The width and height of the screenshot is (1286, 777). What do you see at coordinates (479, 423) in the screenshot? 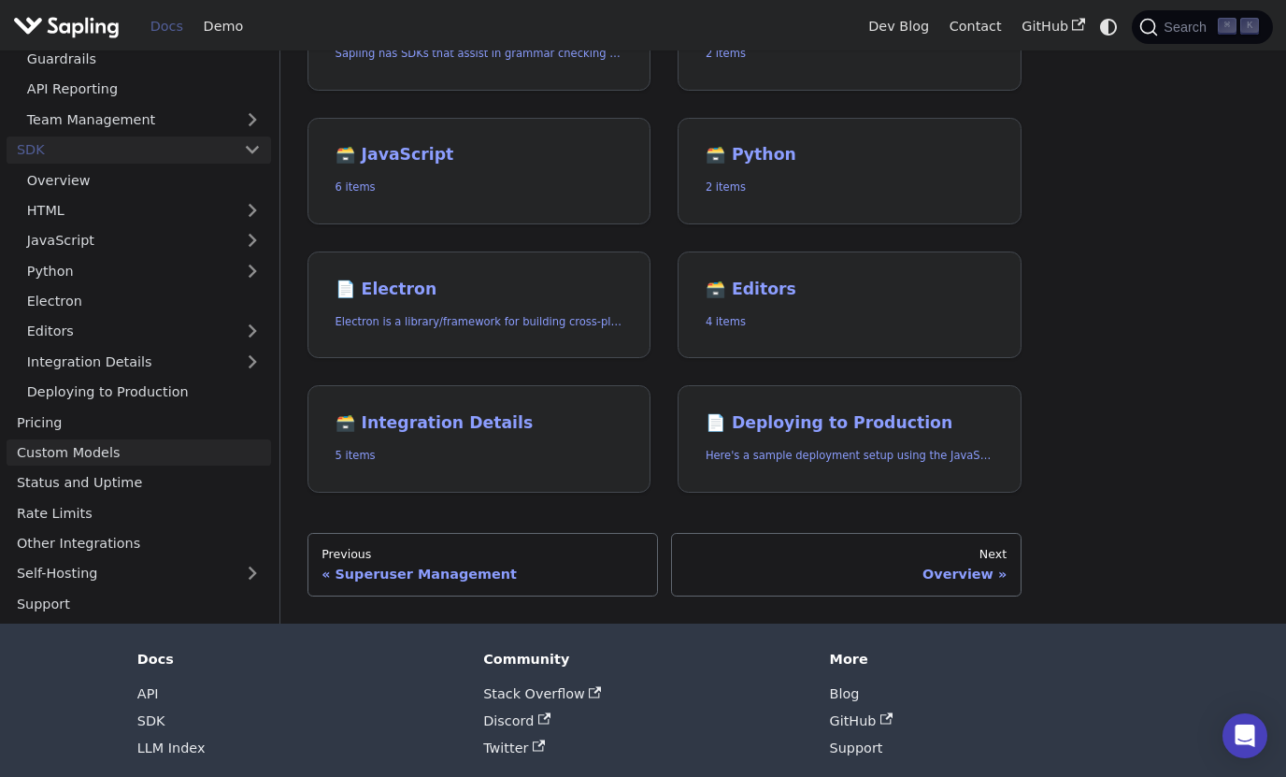
I see `h2: Integration Details` at bounding box center [479, 423].